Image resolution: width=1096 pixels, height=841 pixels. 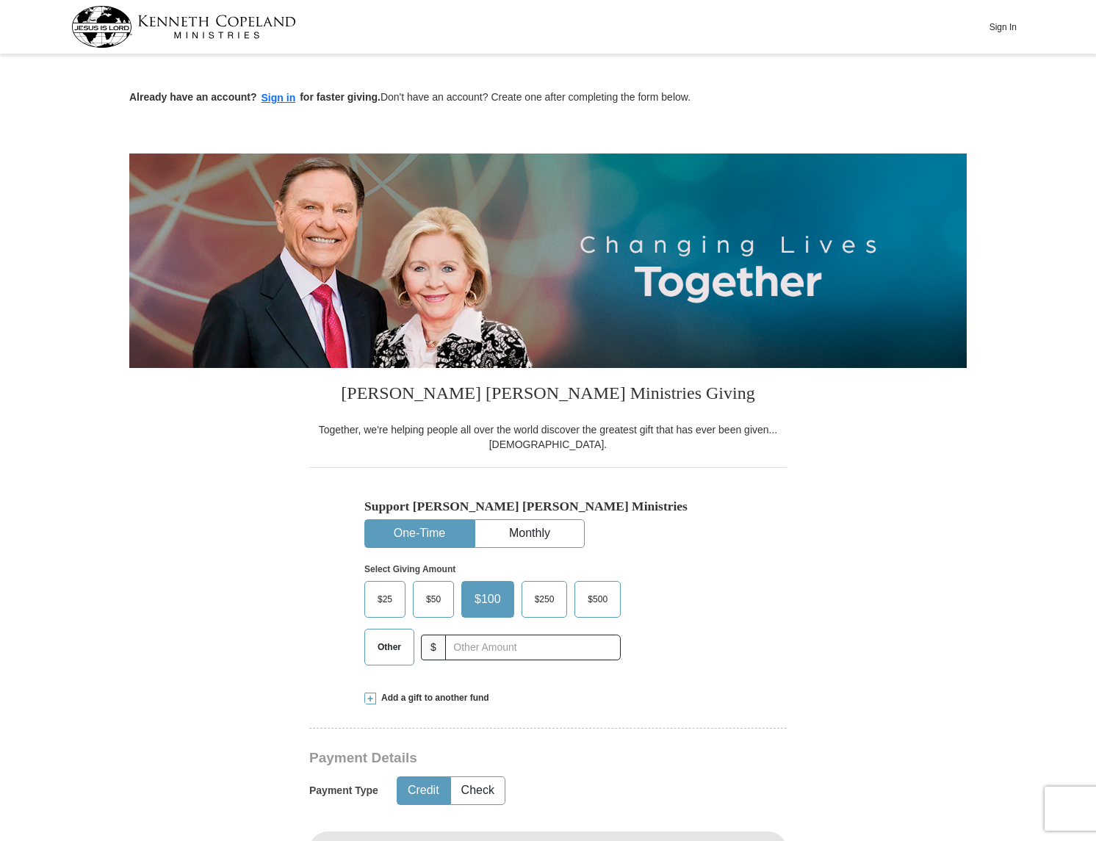 I want to click on p: Don't have an account? Create one after completing the form below., so click(x=548, y=98).